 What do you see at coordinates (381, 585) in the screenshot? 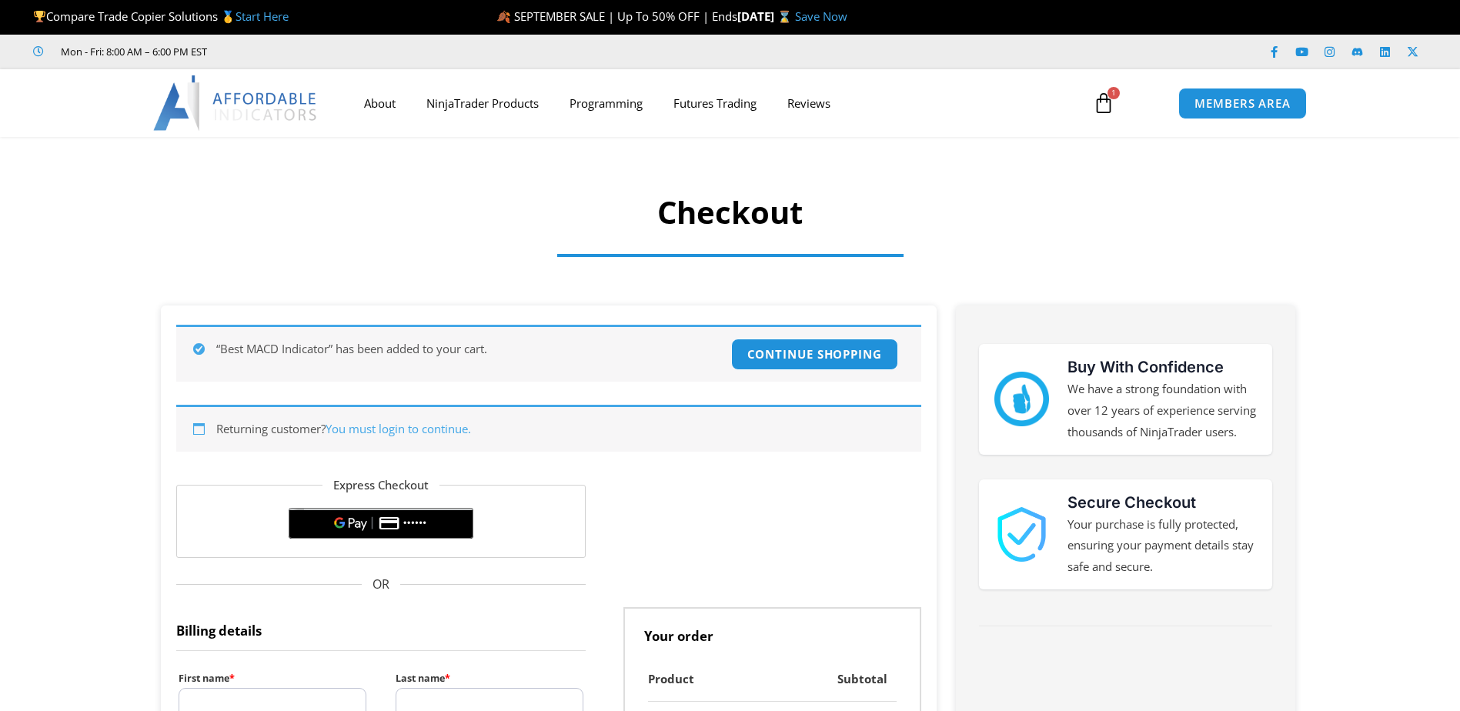
I see `span: OR` at bounding box center [381, 585].